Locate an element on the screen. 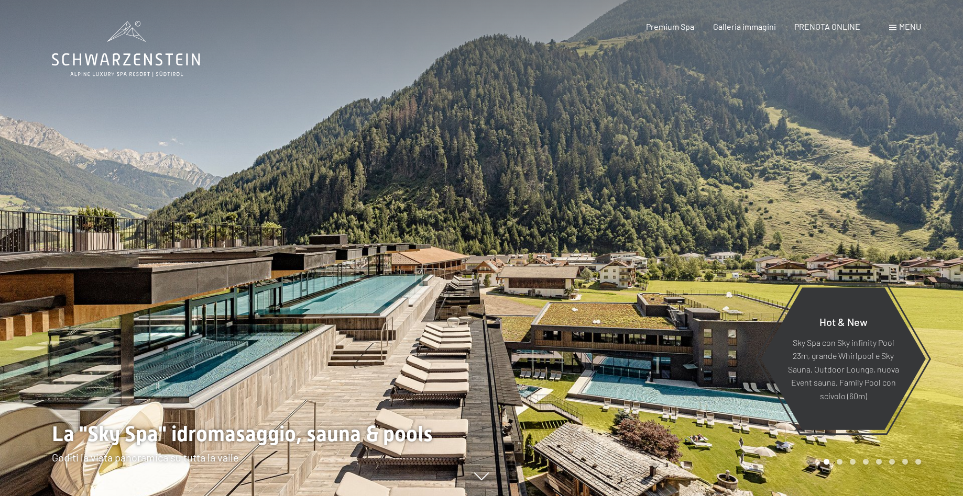 The image size is (963, 496). a: Premium Spa is located at coordinates (670, 26).